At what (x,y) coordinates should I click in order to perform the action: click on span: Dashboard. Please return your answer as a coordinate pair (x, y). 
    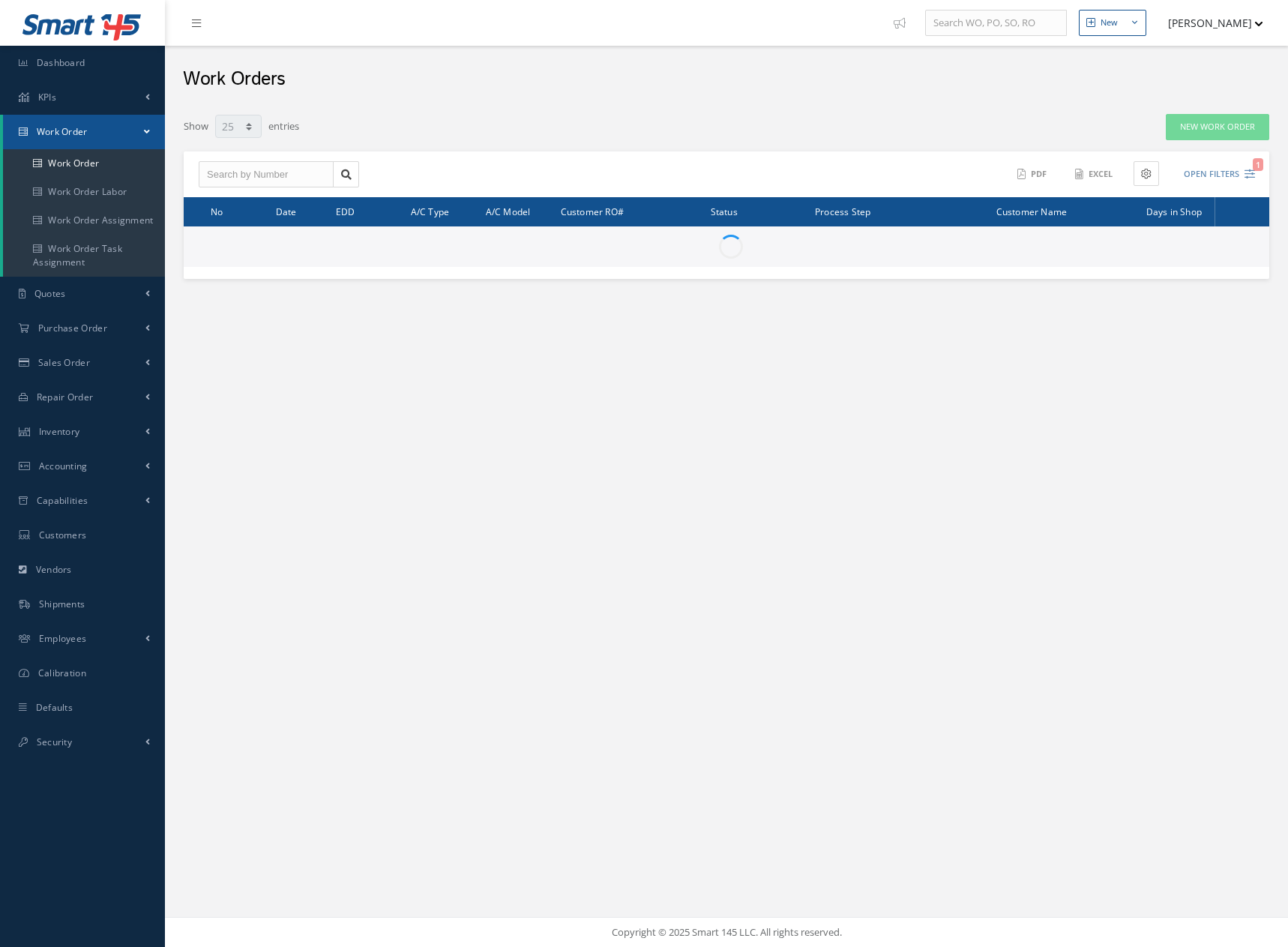
    Looking at the image, I should click on (61, 62).